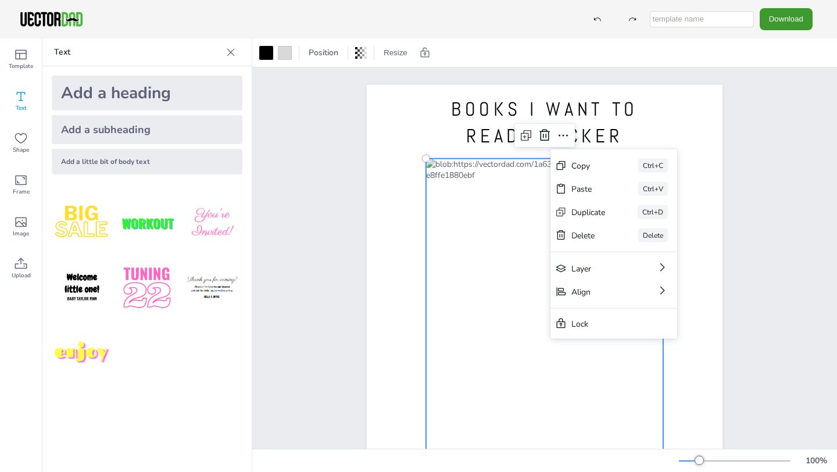  What do you see at coordinates (82, 353) in the screenshot?
I see `img: M7yqmqo.png` at bounding box center [82, 353].